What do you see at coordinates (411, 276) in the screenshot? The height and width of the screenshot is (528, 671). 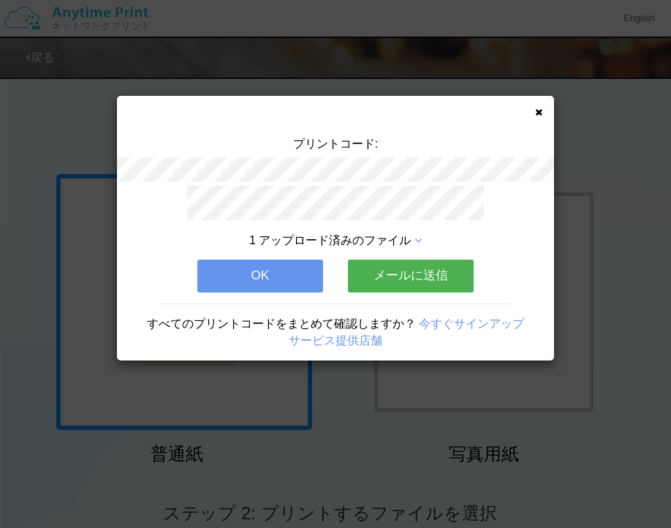 I see `button: メールに送信` at bounding box center [411, 276].